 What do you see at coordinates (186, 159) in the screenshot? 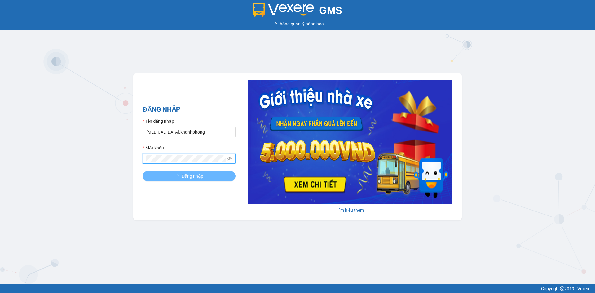
I see `input: Mật khẩu` at bounding box center [186, 159].